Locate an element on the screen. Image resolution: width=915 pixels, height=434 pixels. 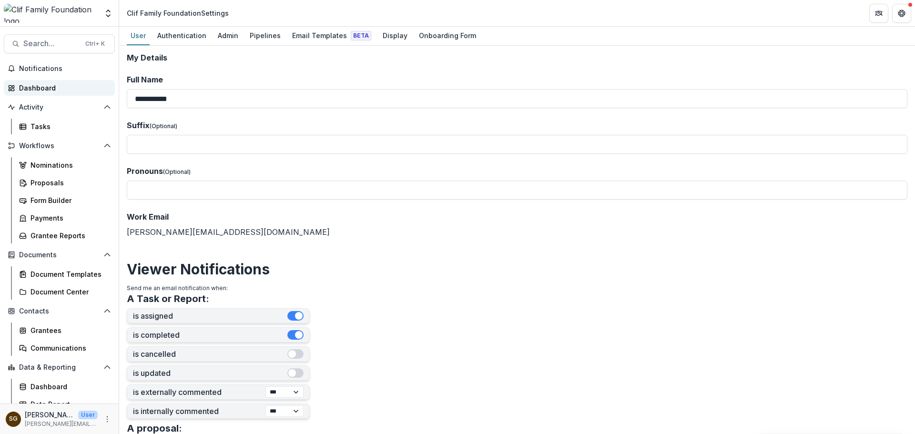
a: Document Templates is located at coordinates (65, 274).